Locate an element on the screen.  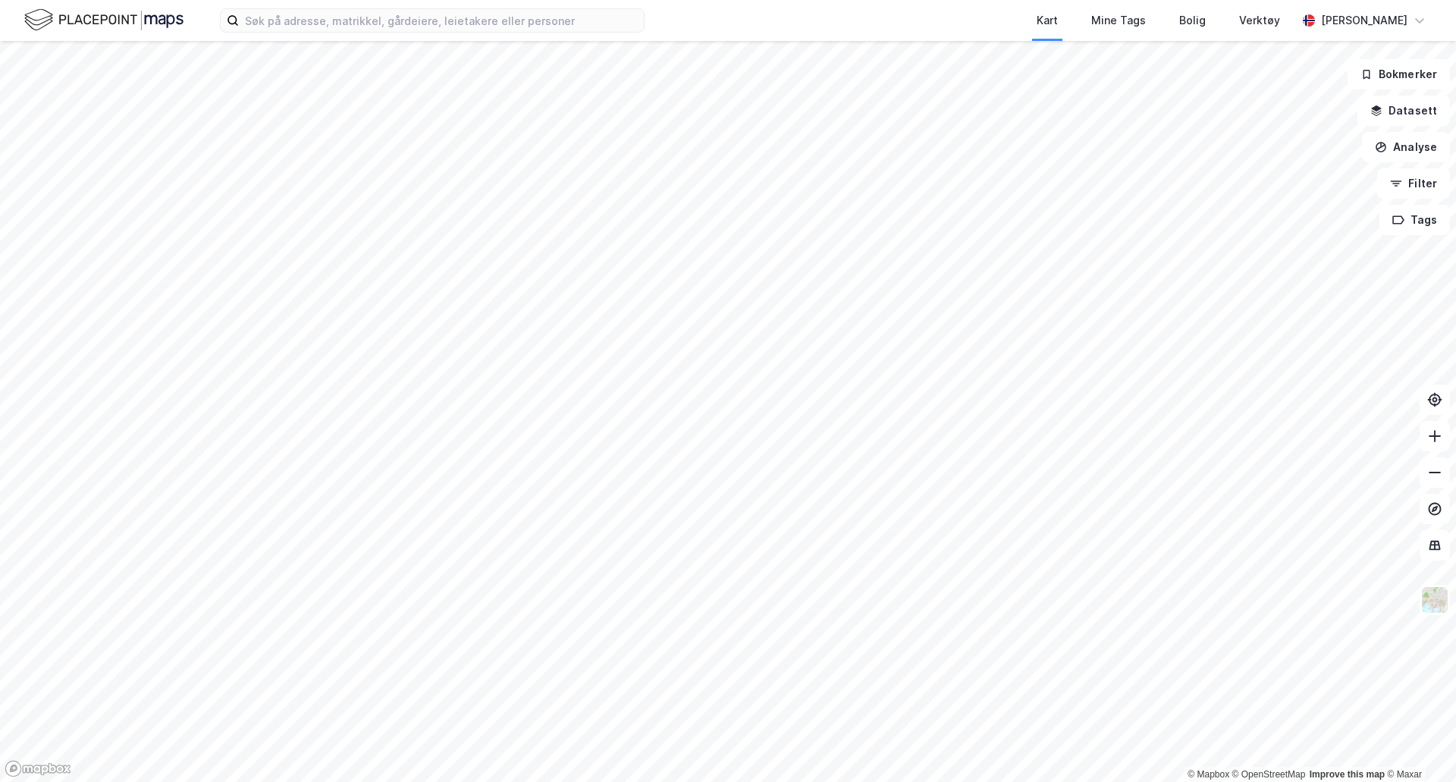
img: logo.f888ab2527a4732fd821a326f86c7f29.svg is located at coordinates (104, 20).